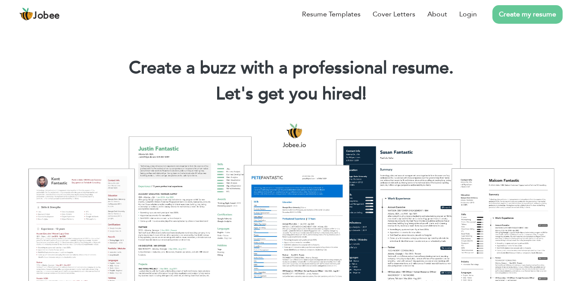 Image resolution: width=582 pixels, height=281 pixels. I want to click on a: Jobee, so click(40, 14).